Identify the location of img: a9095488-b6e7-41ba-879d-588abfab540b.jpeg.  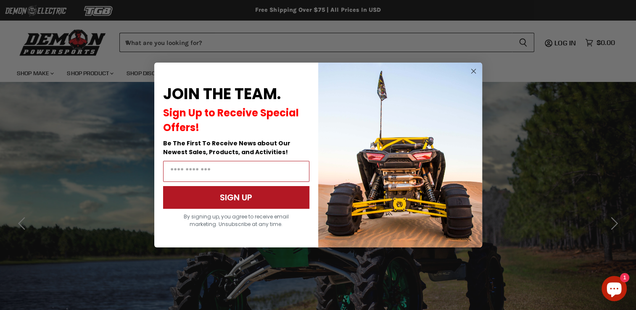
(400, 155).